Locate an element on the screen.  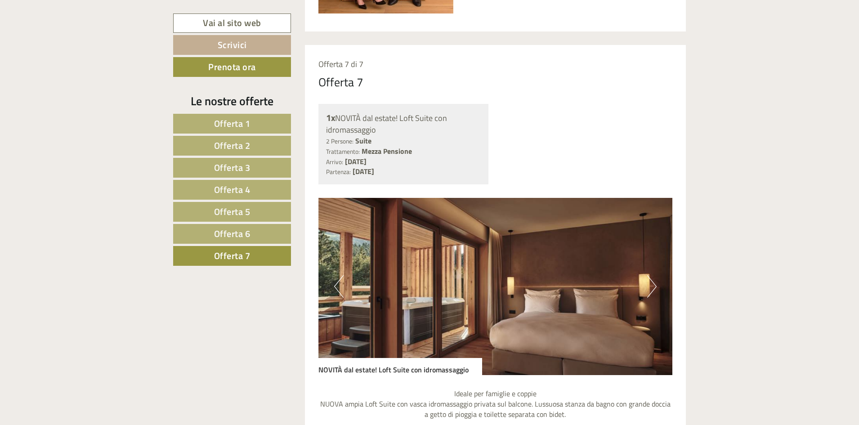
a: Vai al sito web is located at coordinates (232, 23).